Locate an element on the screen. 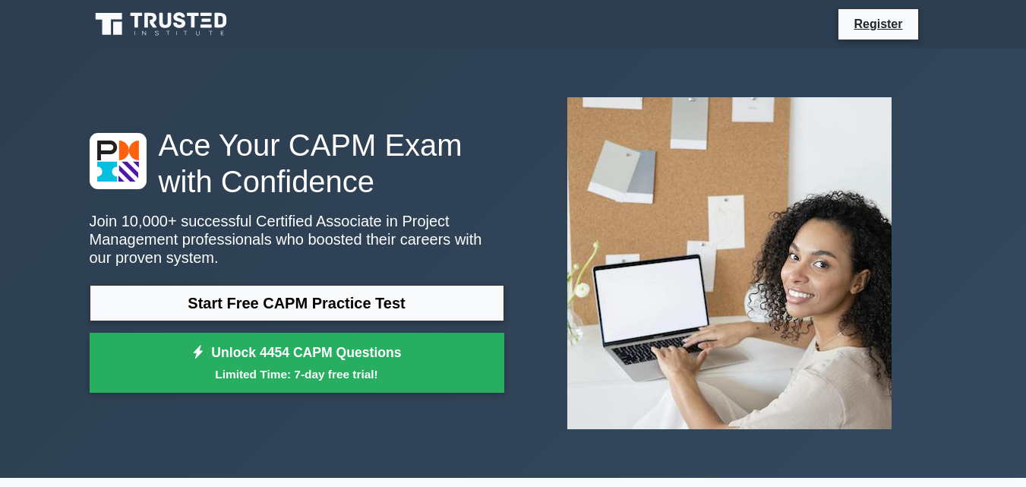  h1: Ace Your CAPM Exam with Confidence is located at coordinates (297, 163).